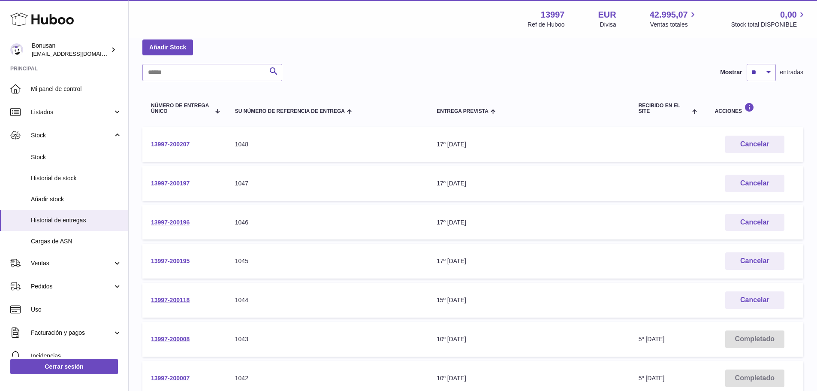  Describe the element at coordinates (170, 300) in the screenshot. I see `a: 13997-200118` at that location.